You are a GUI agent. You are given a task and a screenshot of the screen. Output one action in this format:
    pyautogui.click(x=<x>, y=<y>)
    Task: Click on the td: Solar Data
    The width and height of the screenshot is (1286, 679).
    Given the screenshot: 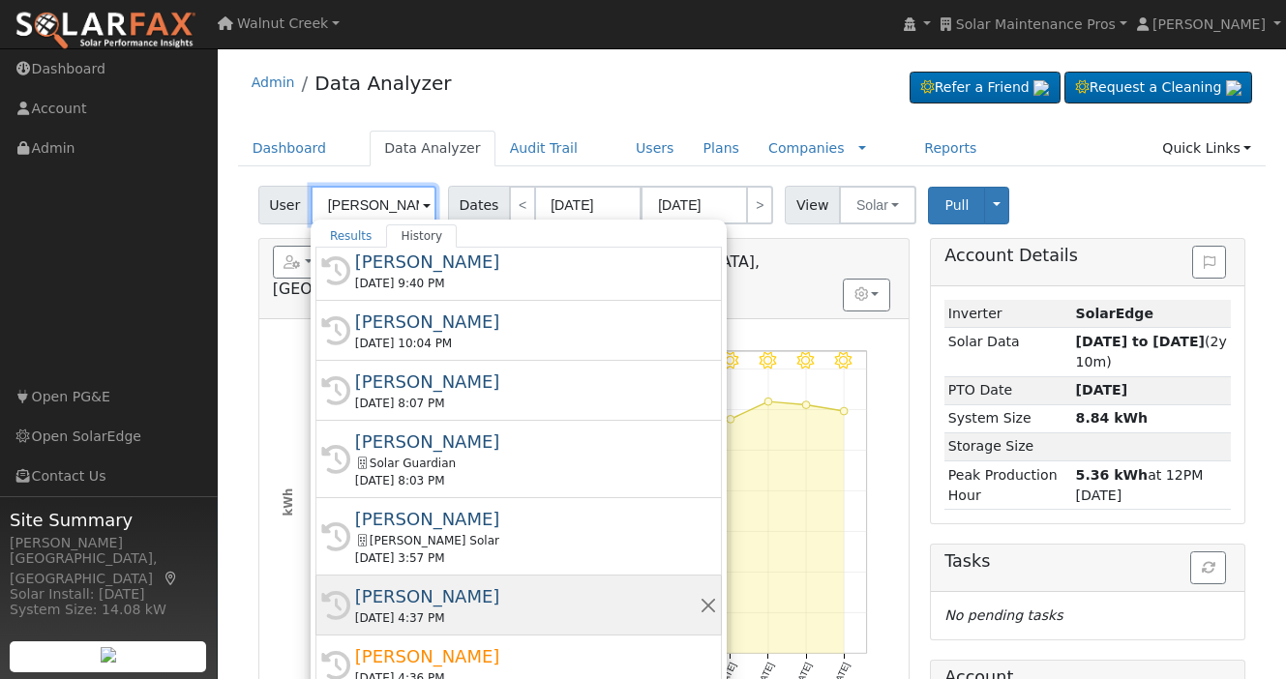 What is the action you would take?
    pyautogui.click(x=1008, y=352)
    